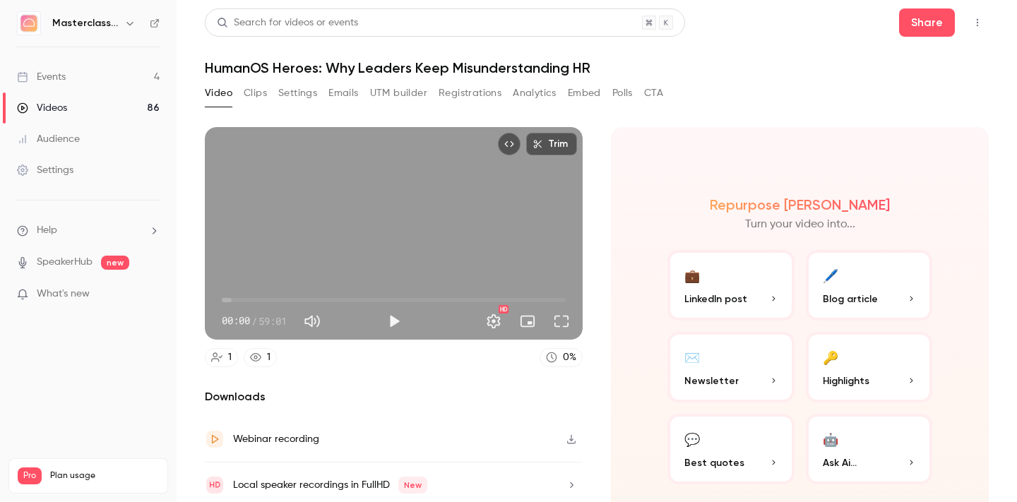 The height and width of the screenshot is (502, 1017). What do you see at coordinates (800, 225) in the screenshot?
I see `p: Turn your video into...` at bounding box center [800, 225].